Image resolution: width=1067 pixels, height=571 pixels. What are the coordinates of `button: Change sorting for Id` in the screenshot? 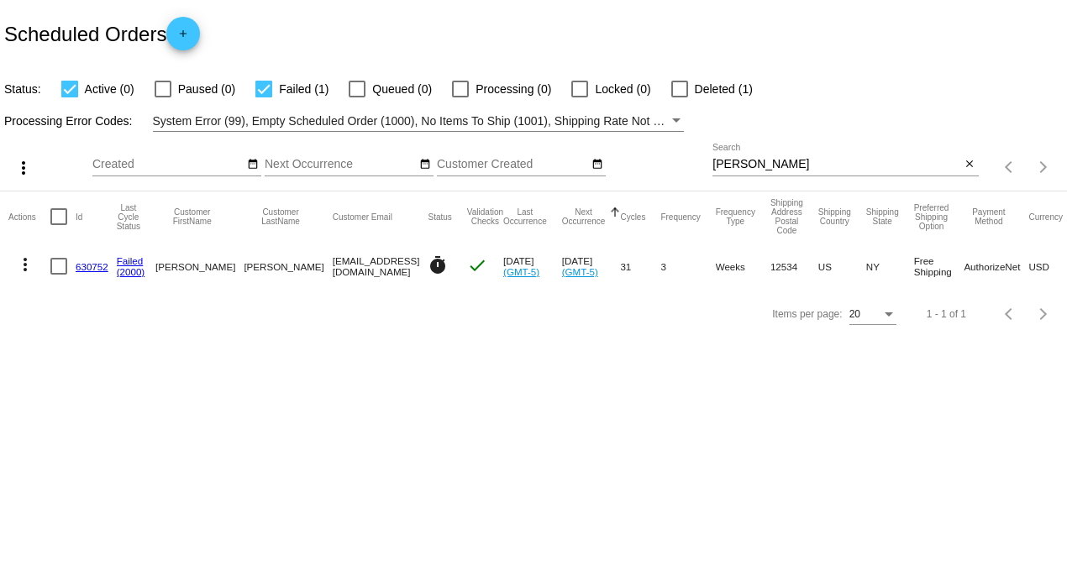 It's located at (79, 217).